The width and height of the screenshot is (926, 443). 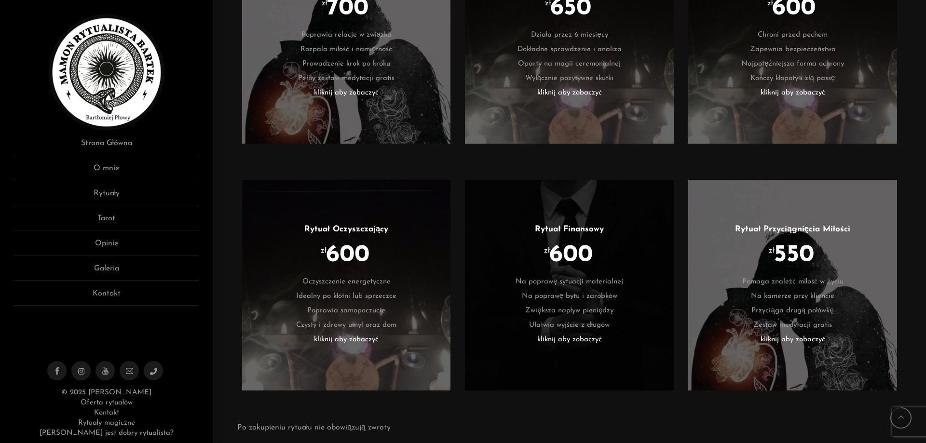 What do you see at coordinates (107, 196) in the screenshot?
I see `a: Rytuały` at bounding box center [107, 196].